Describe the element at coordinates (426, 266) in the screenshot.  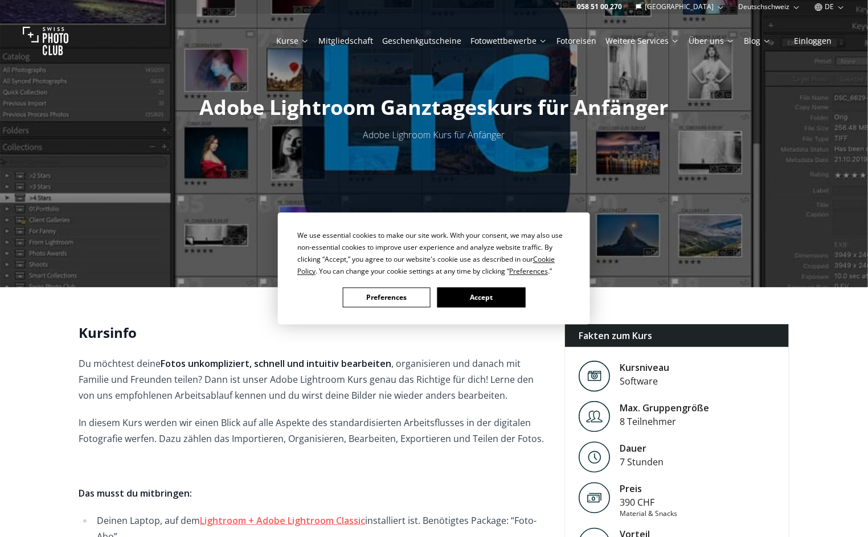
I see `span: Cookie Policy` at that location.